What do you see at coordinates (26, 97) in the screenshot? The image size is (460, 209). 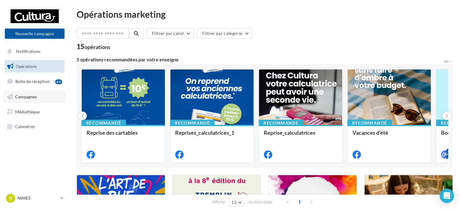 I see `span: Campagnes` at bounding box center [26, 97].